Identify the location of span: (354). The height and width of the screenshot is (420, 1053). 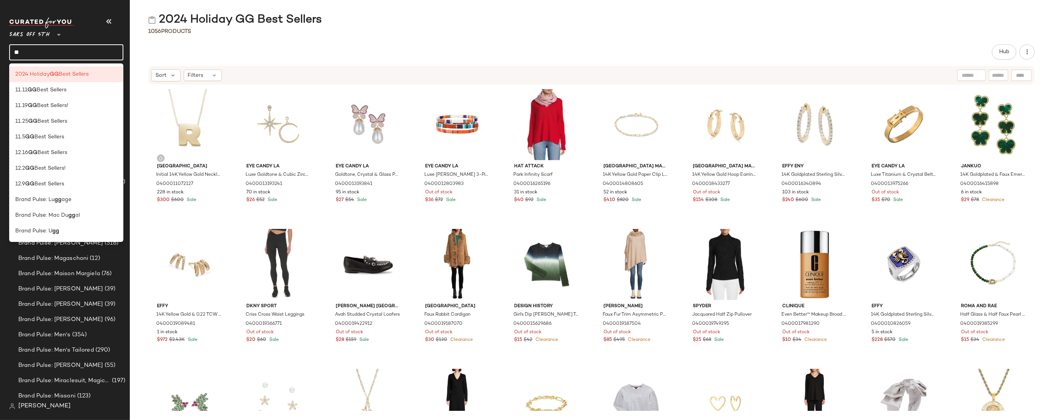
(79, 335).